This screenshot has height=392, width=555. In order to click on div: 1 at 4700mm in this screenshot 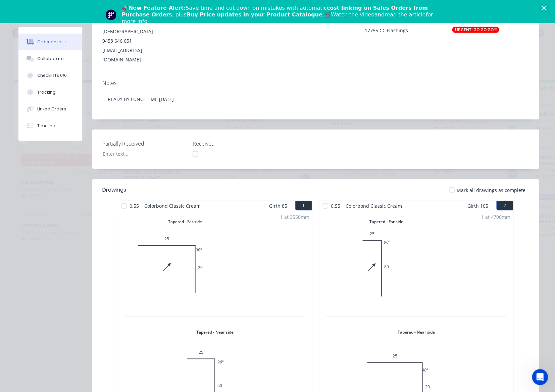, I will do `click(496, 217)`.